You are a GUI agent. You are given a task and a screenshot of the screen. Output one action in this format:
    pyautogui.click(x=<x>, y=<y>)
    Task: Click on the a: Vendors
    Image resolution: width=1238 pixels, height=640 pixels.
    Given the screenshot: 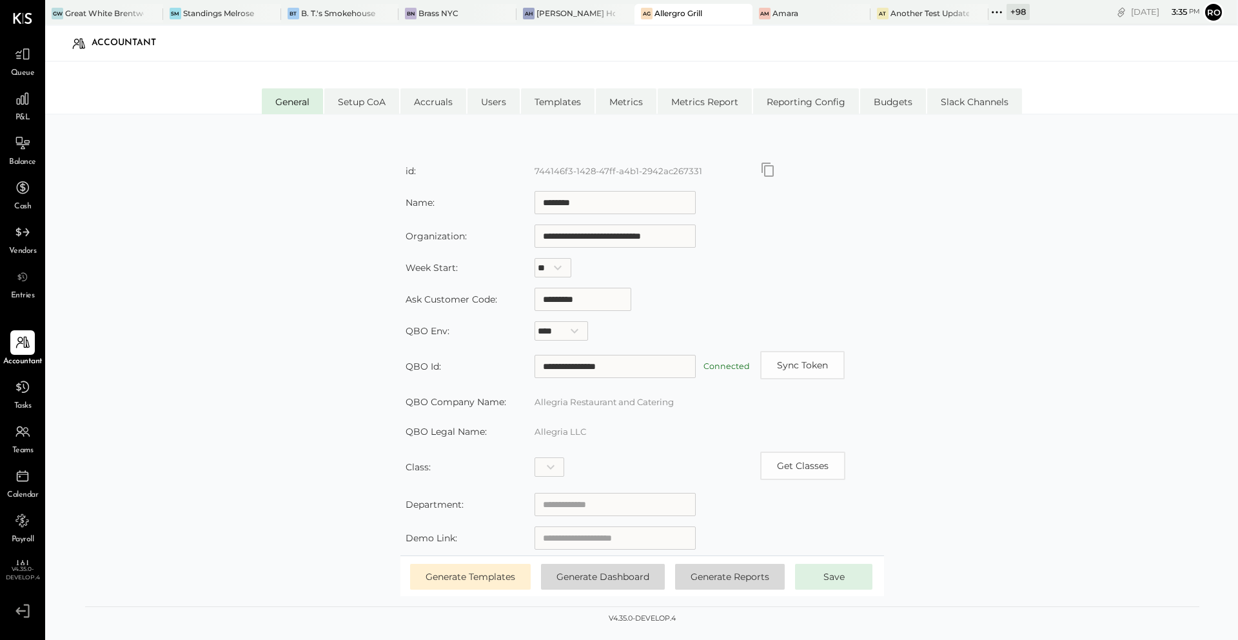 What is the action you would take?
    pyautogui.click(x=23, y=239)
    